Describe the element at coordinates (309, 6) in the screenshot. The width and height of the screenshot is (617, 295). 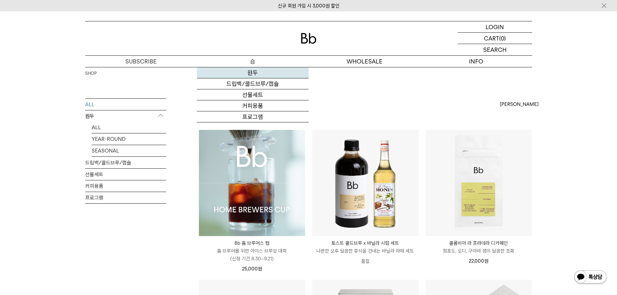
I see `a: 신규 회원 가입 시 3,000원 할인` at that location.